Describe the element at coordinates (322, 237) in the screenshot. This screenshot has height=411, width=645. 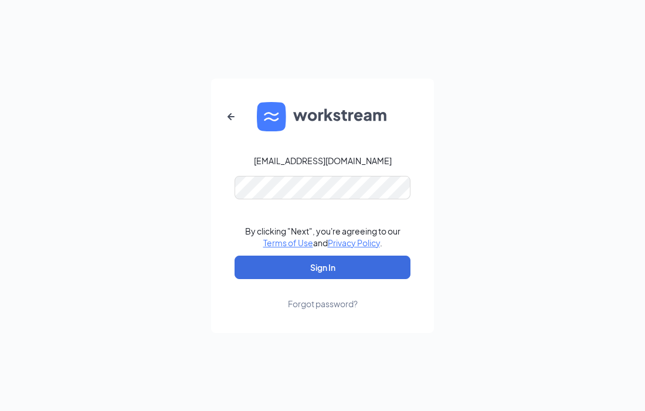
I see `div: By clicking "Next", you're agreeing to our and .` at that location.